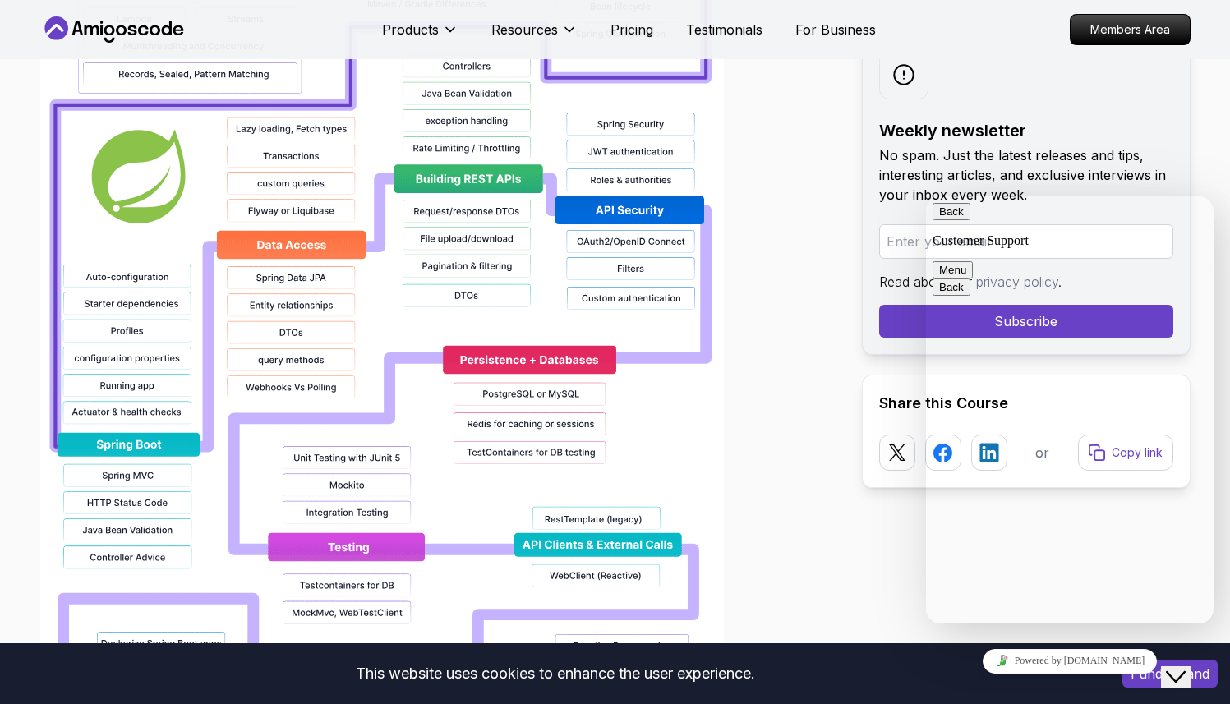 This screenshot has width=1230, height=704. I want to click on img: website_grey.svg, so click(33, 49).